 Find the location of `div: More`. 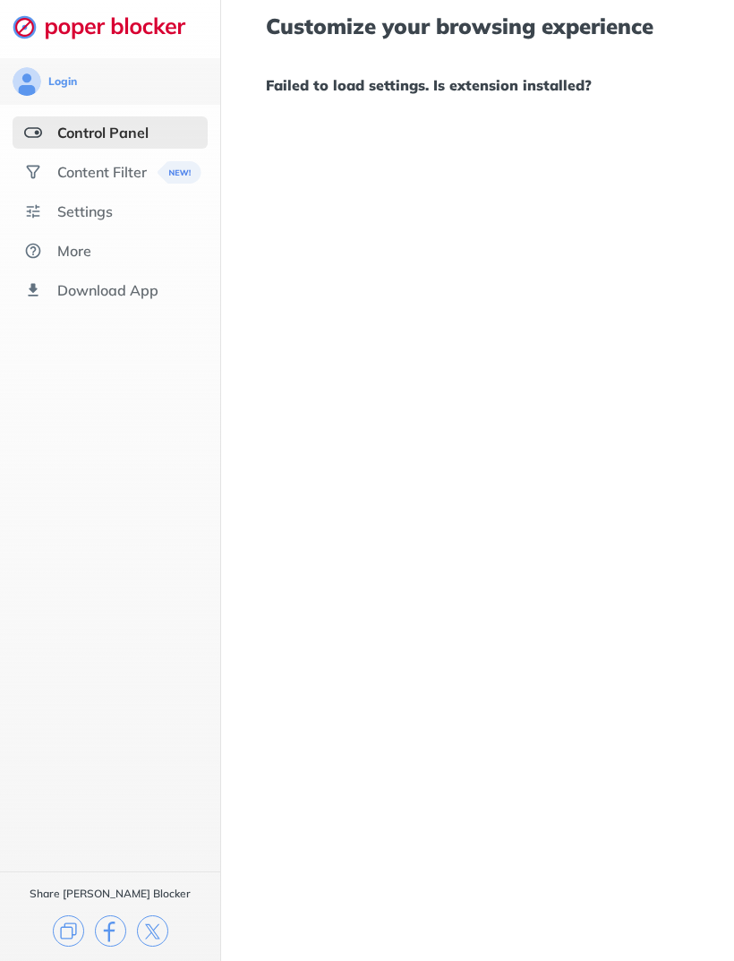

div: More is located at coordinates (74, 251).